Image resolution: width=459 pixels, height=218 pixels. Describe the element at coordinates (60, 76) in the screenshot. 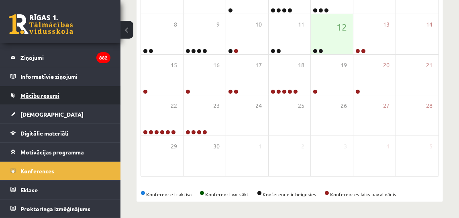

I see `a: Informatīvie ziņojumi` at that location.